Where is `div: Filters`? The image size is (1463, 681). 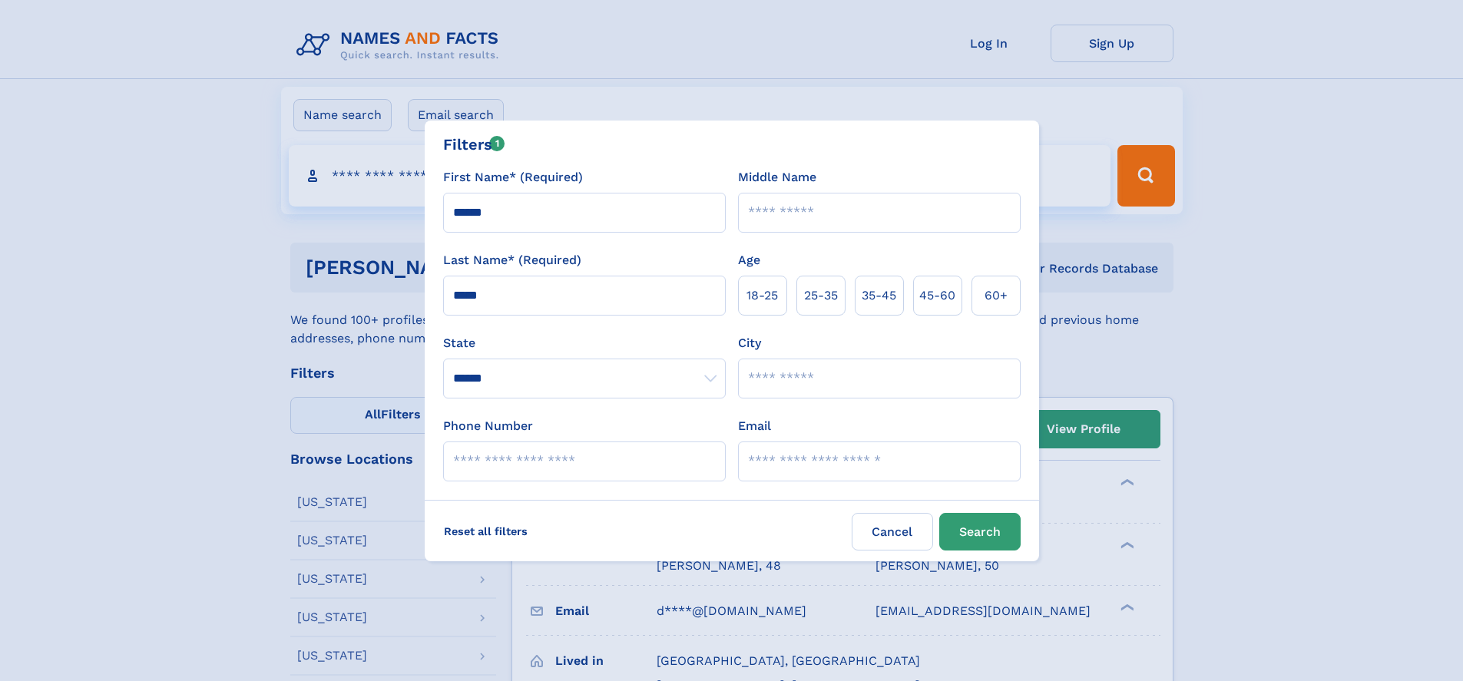 div: Filters is located at coordinates (474, 144).